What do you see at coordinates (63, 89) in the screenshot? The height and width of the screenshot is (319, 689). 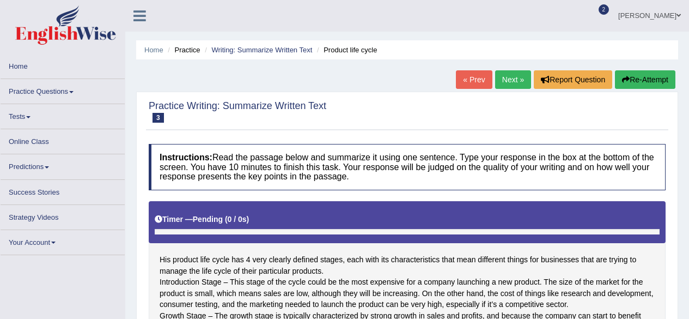 I see `a: Practice Questions` at bounding box center [63, 89].